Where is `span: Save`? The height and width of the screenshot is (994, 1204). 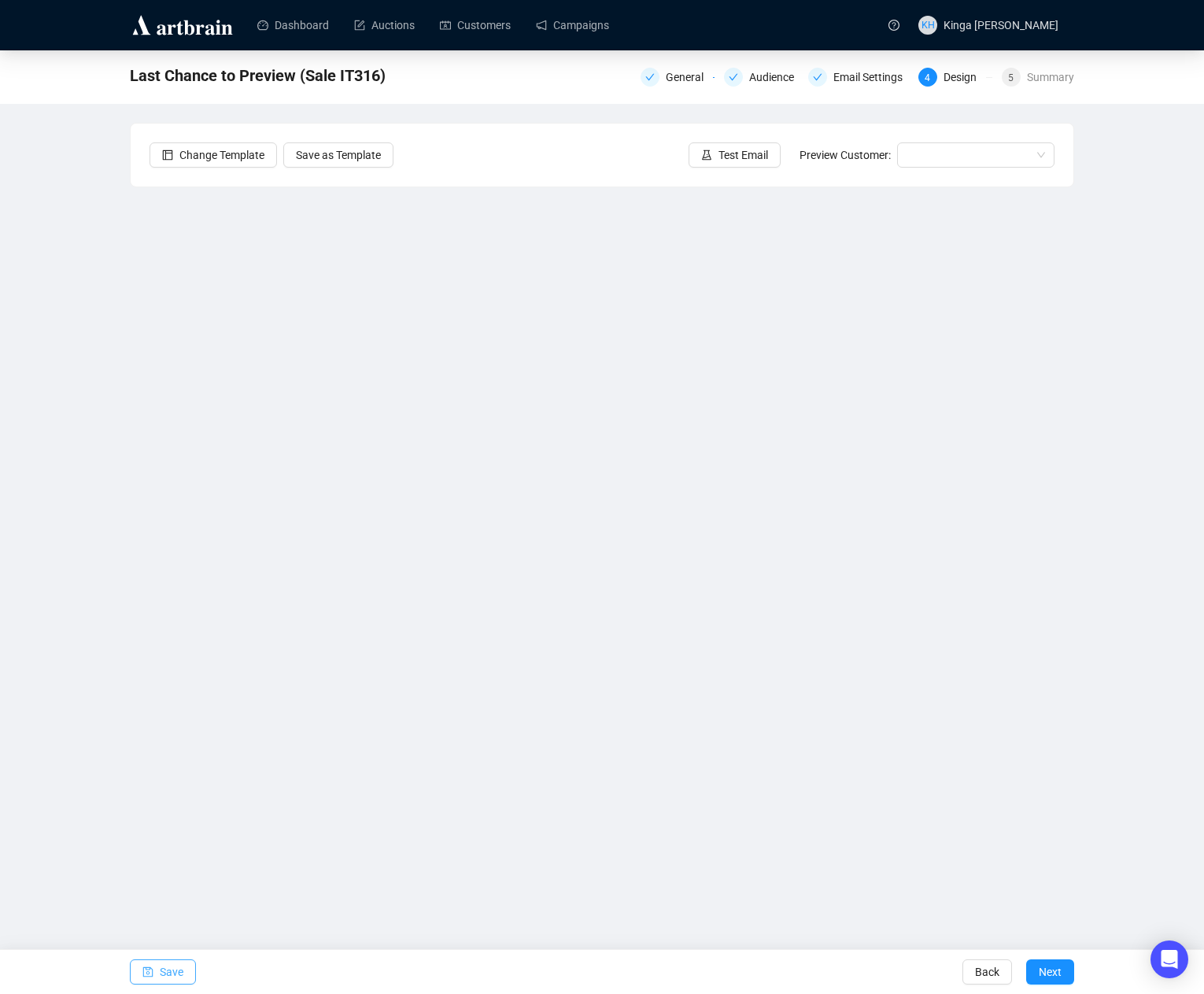 span: Save is located at coordinates (171, 972).